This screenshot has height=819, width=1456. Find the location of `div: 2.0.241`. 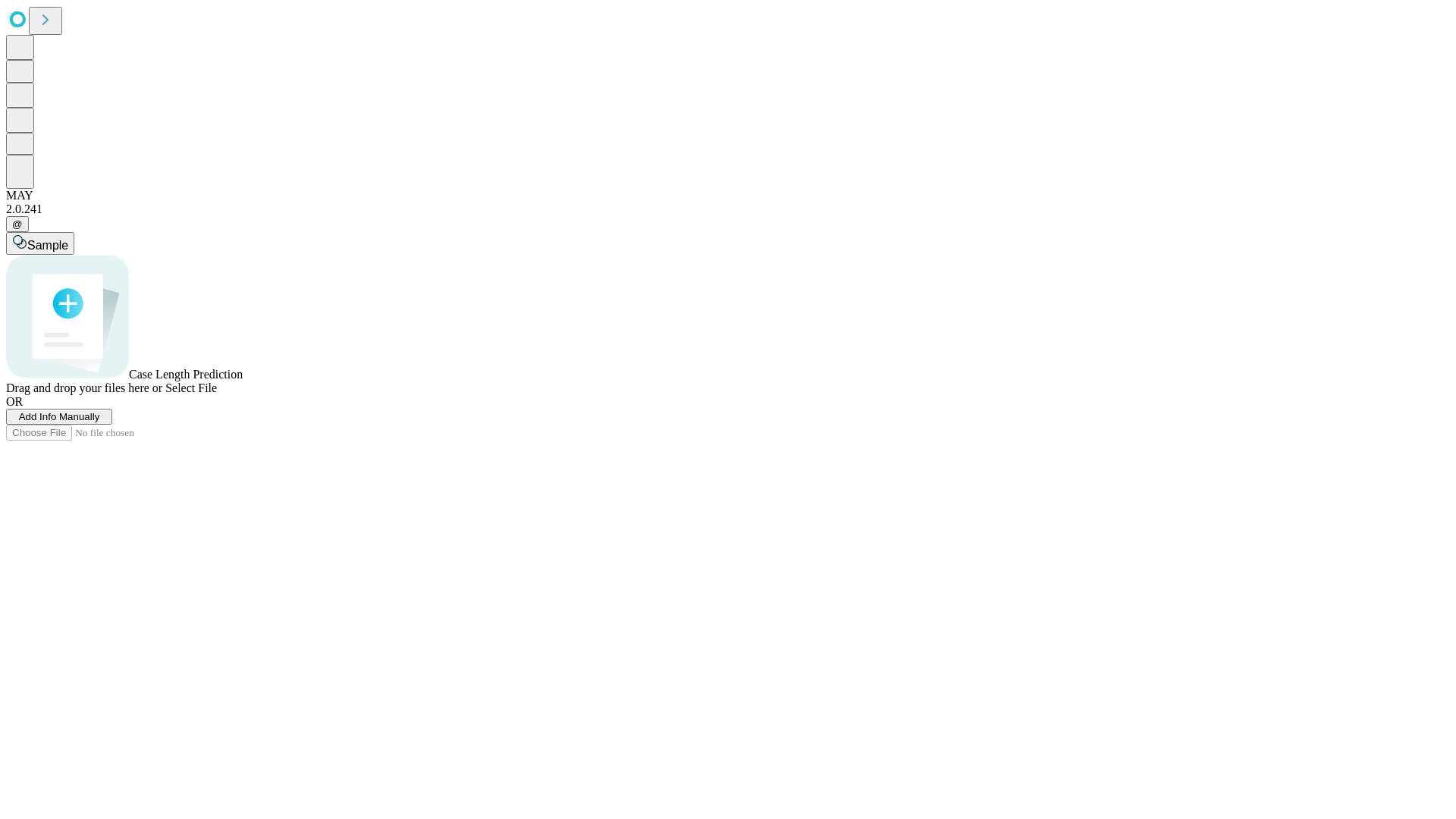

div: 2.0.241 is located at coordinates (728, 209).